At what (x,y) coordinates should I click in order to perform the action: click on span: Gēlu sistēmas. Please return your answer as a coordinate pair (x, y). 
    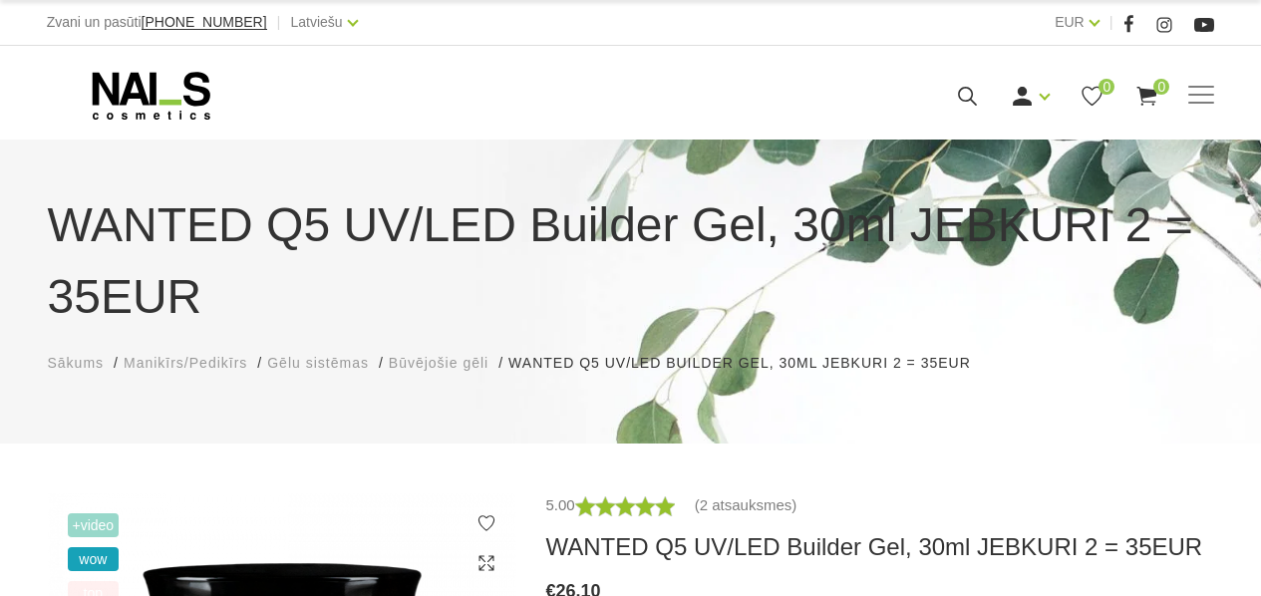
    Looking at the image, I should click on (318, 363).